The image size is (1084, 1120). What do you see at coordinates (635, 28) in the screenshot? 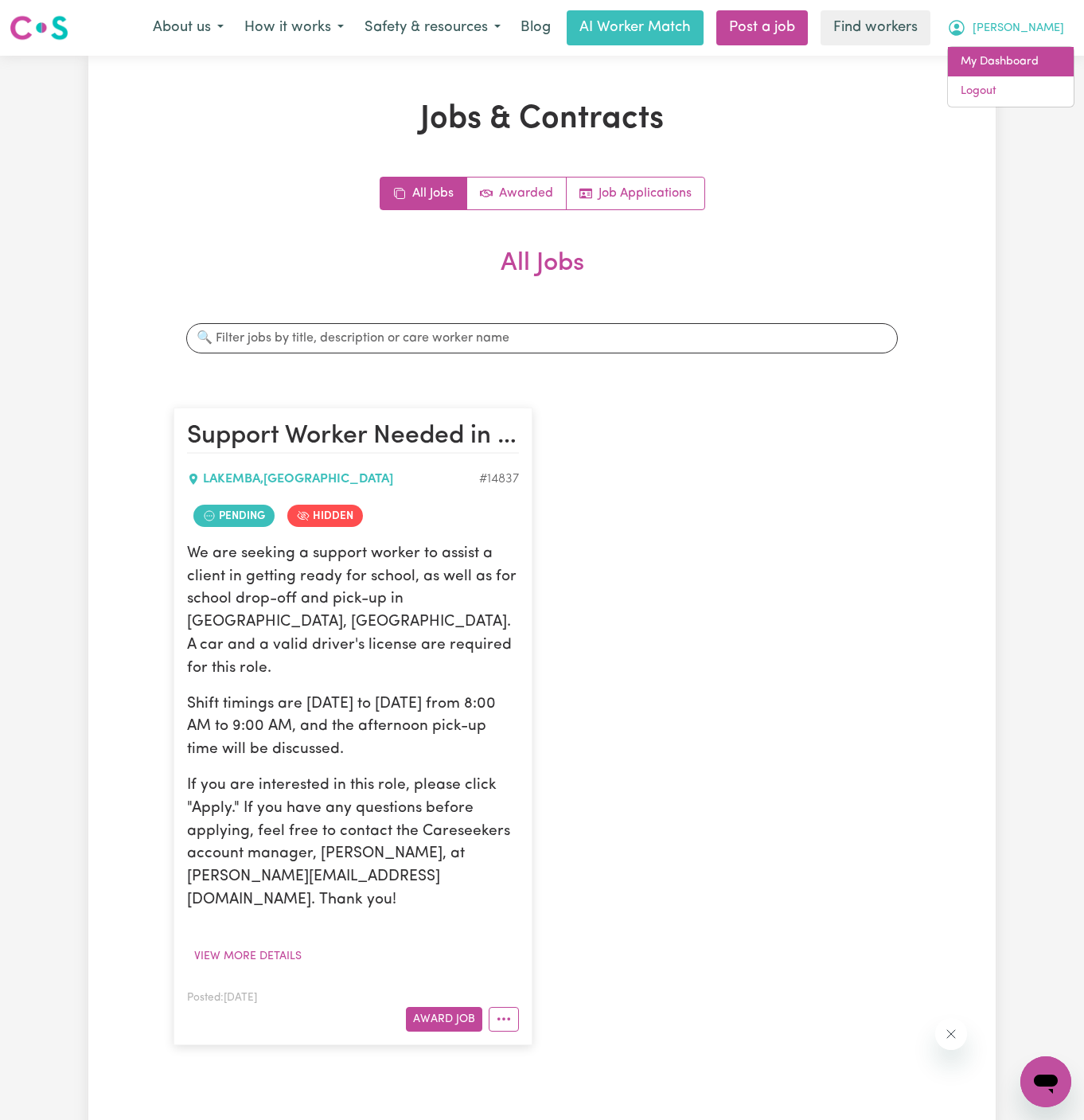
I see `a: AI Worker Match` at bounding box center [635, 28].